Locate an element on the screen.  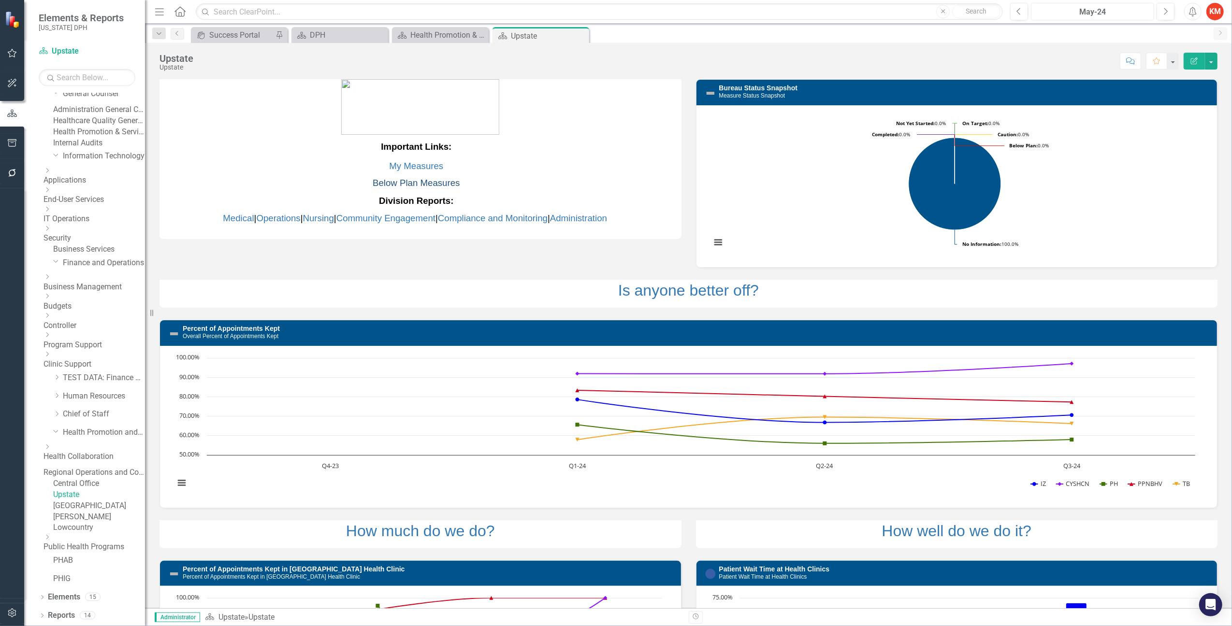
button: Search is located at coordinates (976, 12).